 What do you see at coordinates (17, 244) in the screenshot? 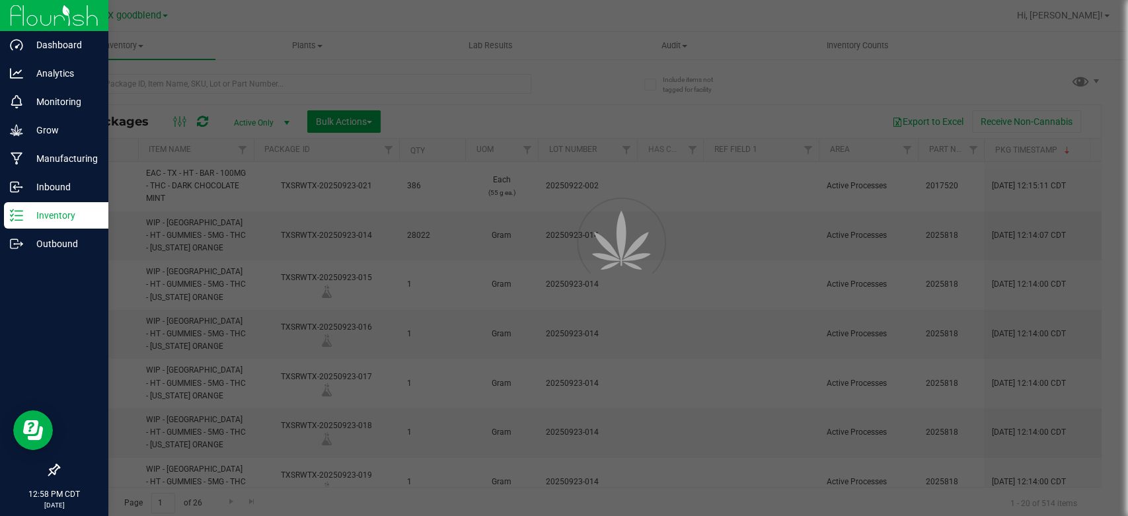
I see `inline-svg: Outbound` at bounding box center [17, 244].